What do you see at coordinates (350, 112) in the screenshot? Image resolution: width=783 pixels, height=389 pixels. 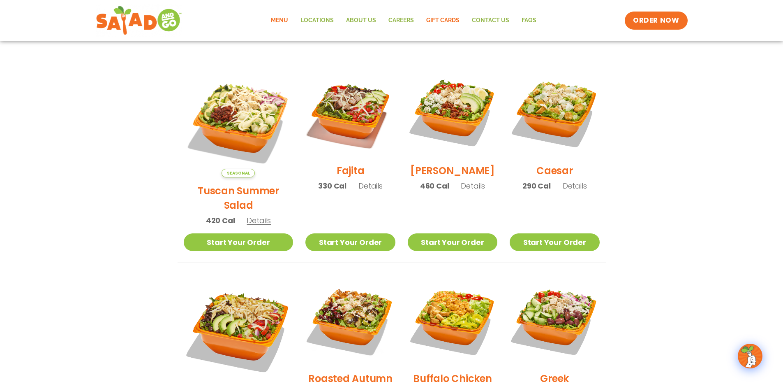 I see `img: Product photo for Fajita Salad` at bounding box center [350, 112].